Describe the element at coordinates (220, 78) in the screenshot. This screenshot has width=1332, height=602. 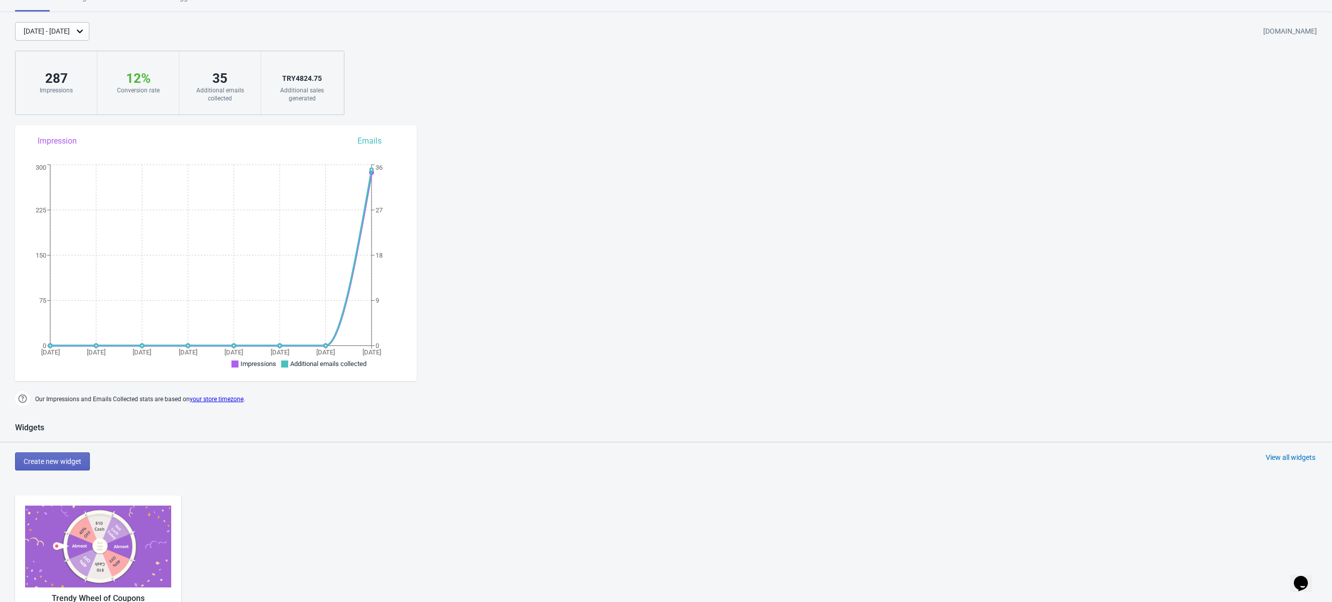
I see `div: 35` at that location.